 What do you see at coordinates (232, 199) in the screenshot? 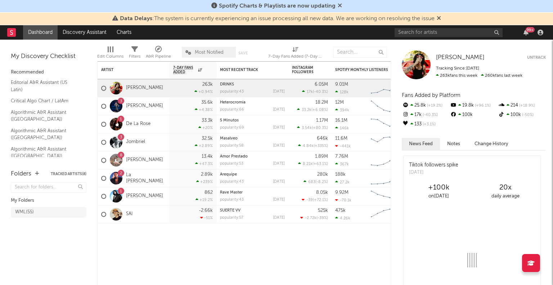
I see `div: popularity: 43` at bounding box center [232, 199].